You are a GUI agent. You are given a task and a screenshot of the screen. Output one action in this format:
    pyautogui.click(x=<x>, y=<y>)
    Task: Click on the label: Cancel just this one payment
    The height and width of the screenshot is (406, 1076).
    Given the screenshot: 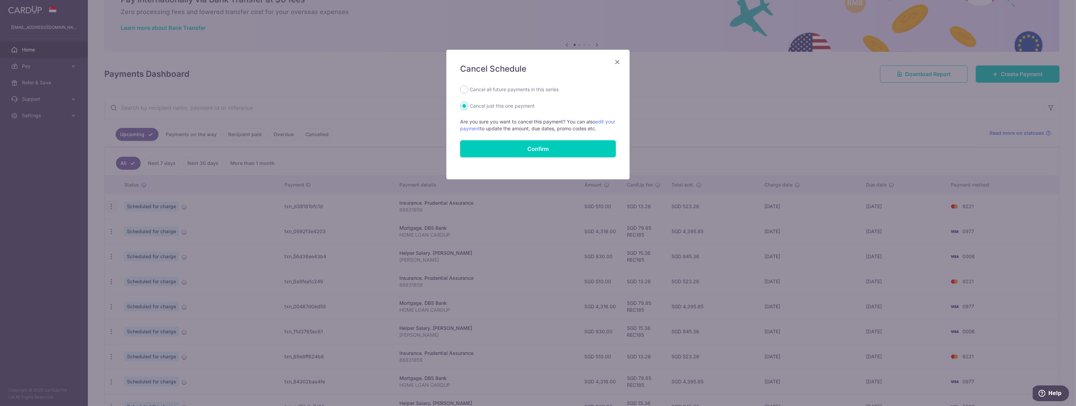 What is the action you would take?
    pyautogui.click(x=502, y=106)
    